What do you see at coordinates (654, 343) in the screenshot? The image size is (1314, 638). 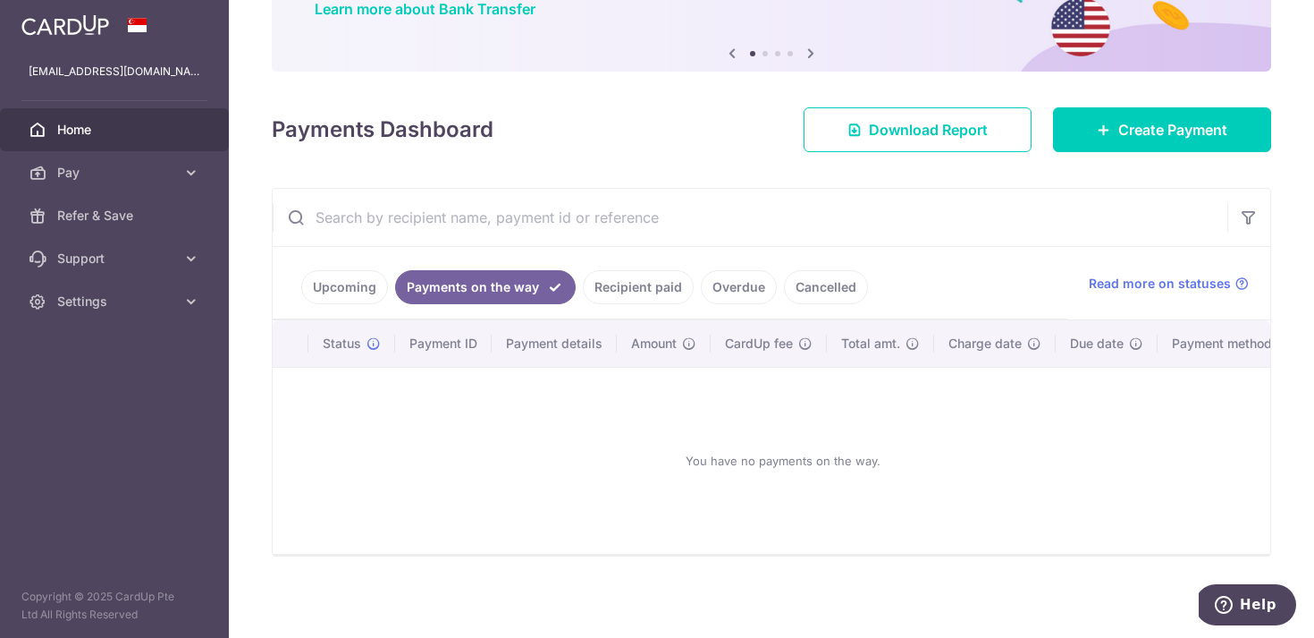 I see `span: Amount` at bounding box center [654, 343].